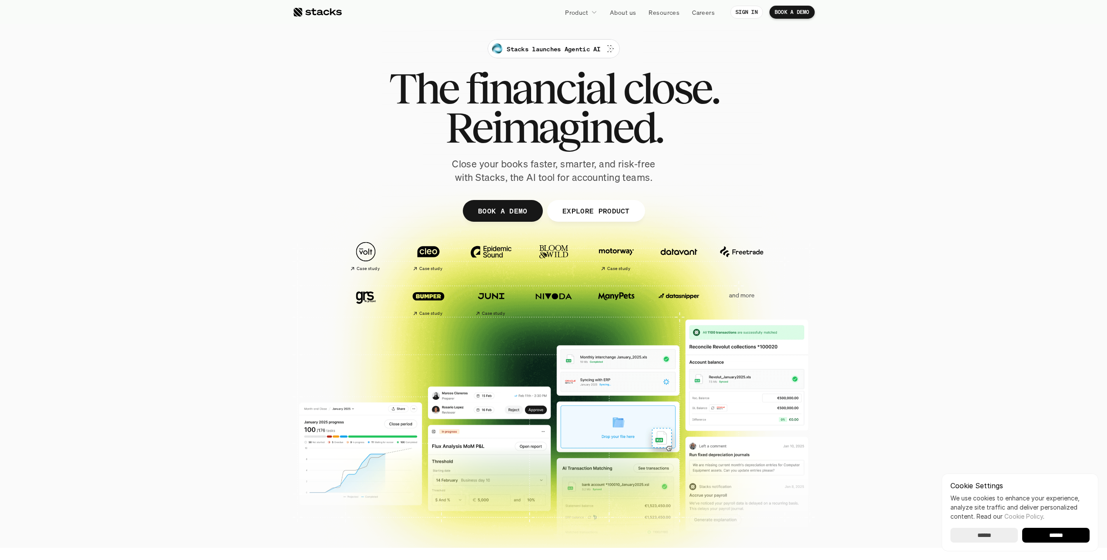 The image size is (1107, 560). What do you see at coordinates (747, 12) in the screenshot?
I see `p: SIGN IN` at bounding box center [747, 12].